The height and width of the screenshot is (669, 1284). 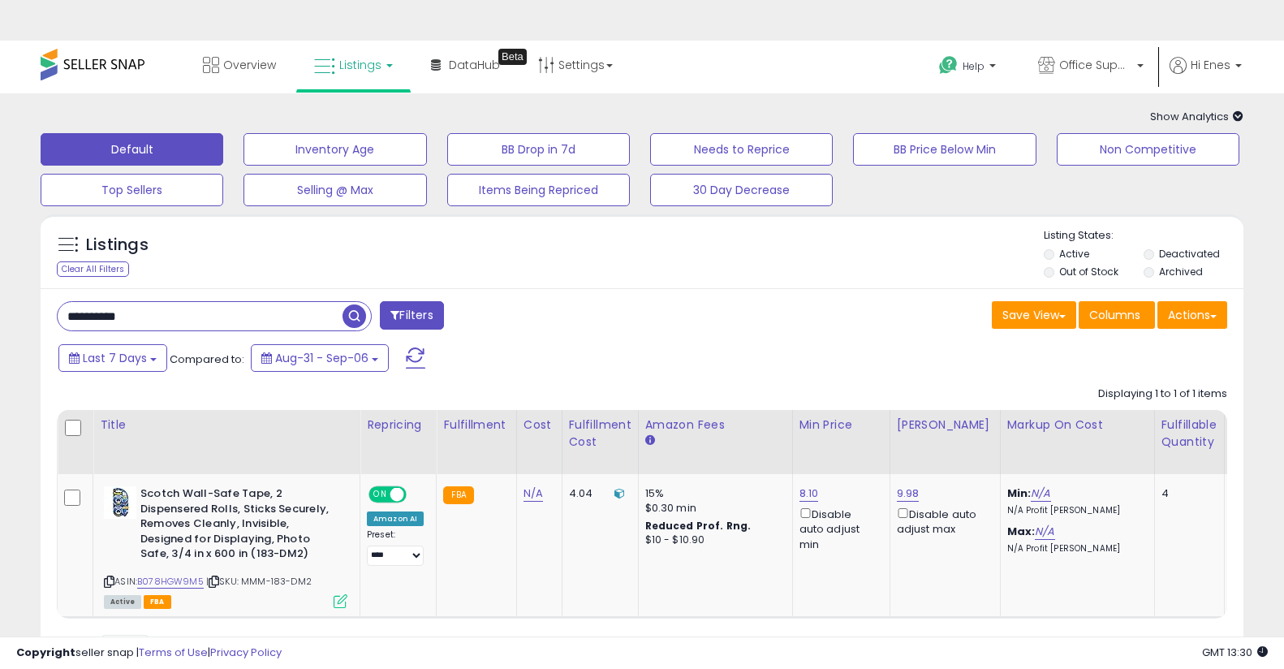 What do you see at coordinates (1021, 531) in the screenshot?
I see `b: Max:` at bounding box center [1021, 531].